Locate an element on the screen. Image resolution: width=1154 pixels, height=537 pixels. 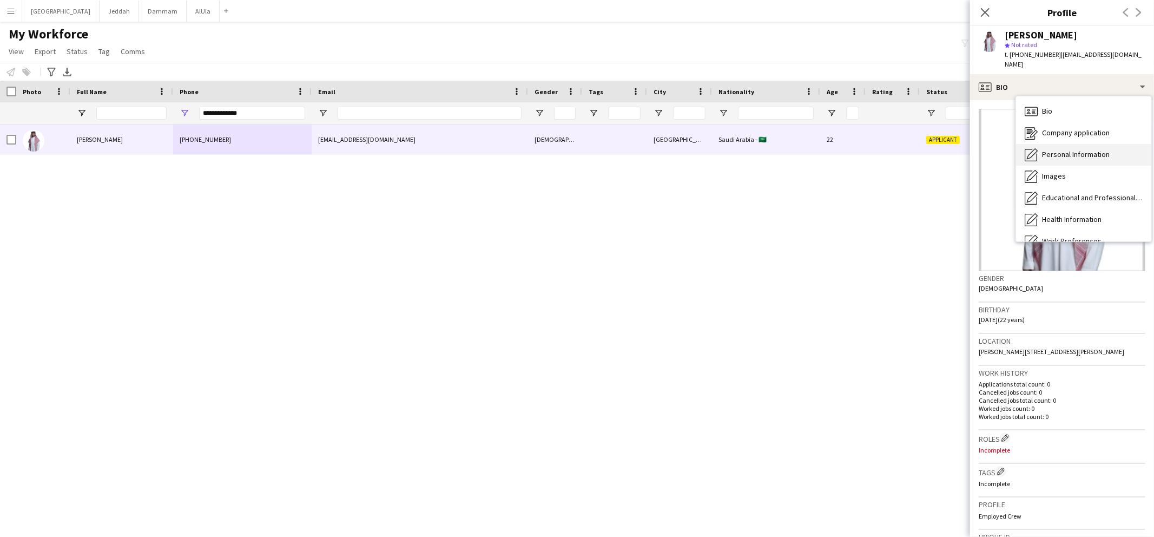
app-action-btn: Advanced filters is located at coordinates (51, 72).